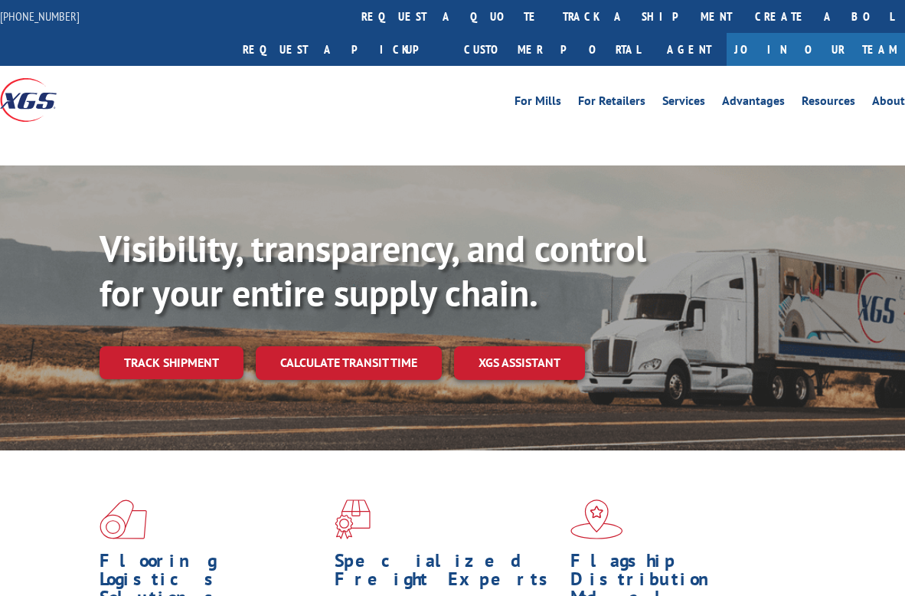 This screenshot has height=596, width=905. What do you see at coordinates (538, 103) in the screenshot?
I see `a: For Mills` at bounding box center [538, 103].